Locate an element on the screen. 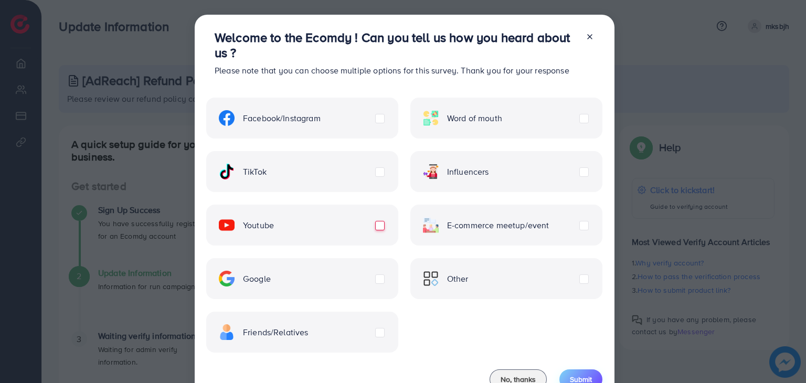  img: ic-google.5bdd9b68.svg is located at coordinates (227, 279).